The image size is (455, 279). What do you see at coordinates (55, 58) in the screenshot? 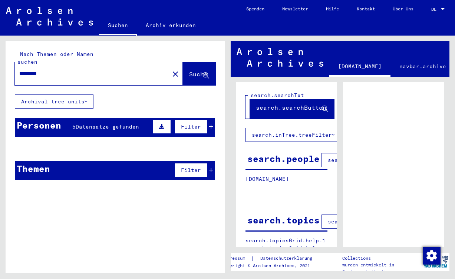
I see `mat-label: Nach Themen oder Namen suchen` at bounding box center [55, 58].